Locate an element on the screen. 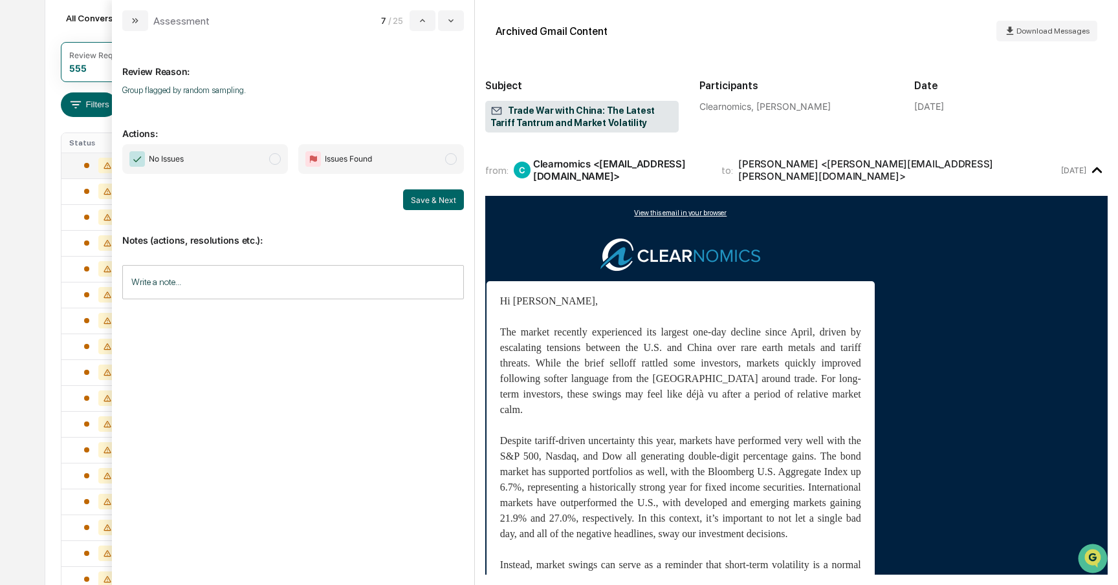  p: Group flagged by random sampling. is located at coordinates (293, 90).